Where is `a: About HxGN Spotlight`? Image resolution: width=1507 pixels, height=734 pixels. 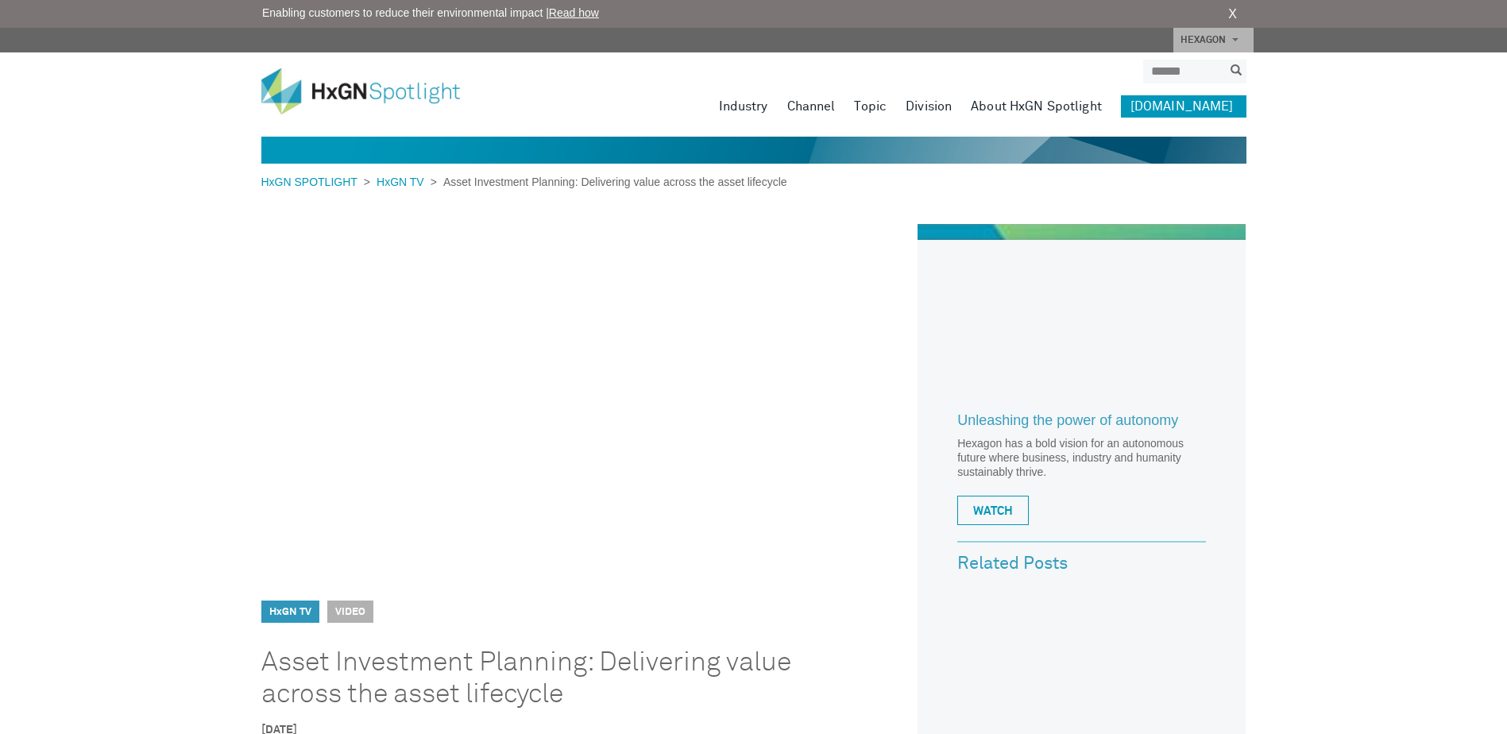 a: About HxGN Spotlight is located at coordinates (1036, 106).